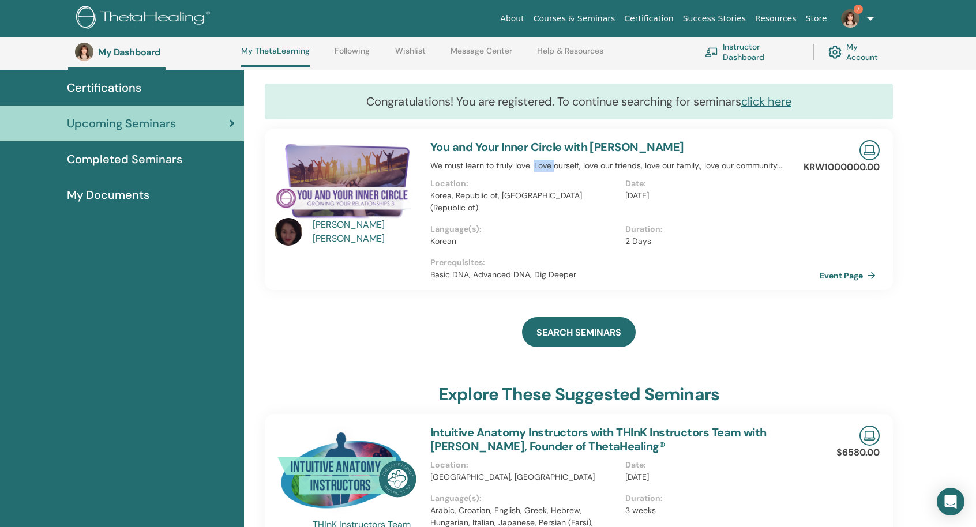  Describe the element at coordinates (579, 332) in the screenshot. I see `a: SEARCH SEMINARS` at that location.